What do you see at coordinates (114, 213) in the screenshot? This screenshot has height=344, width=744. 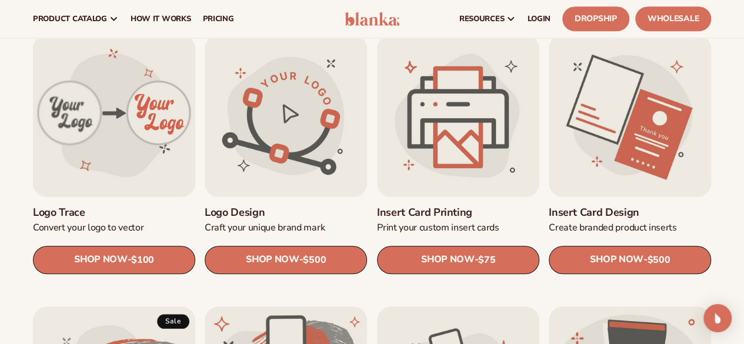 I see `a: Logo trace` at bounding box center [114, 213].